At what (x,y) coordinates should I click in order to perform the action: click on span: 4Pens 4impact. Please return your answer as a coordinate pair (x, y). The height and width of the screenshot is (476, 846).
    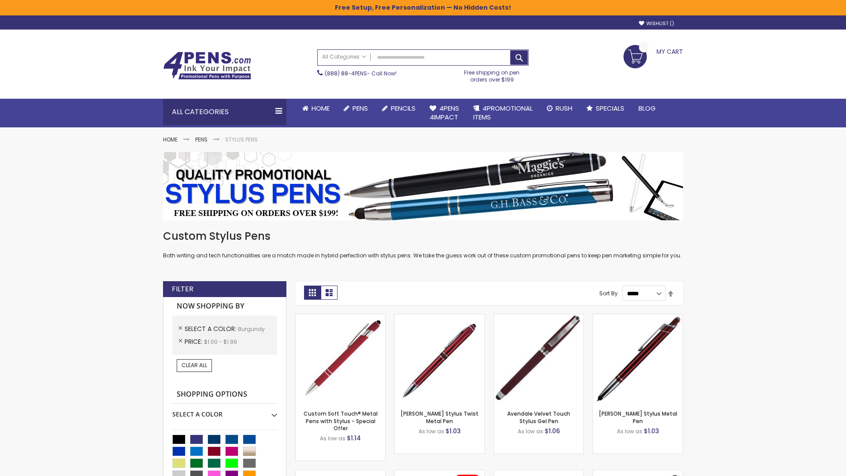
    Looking at the image, I should click on (444, 112).